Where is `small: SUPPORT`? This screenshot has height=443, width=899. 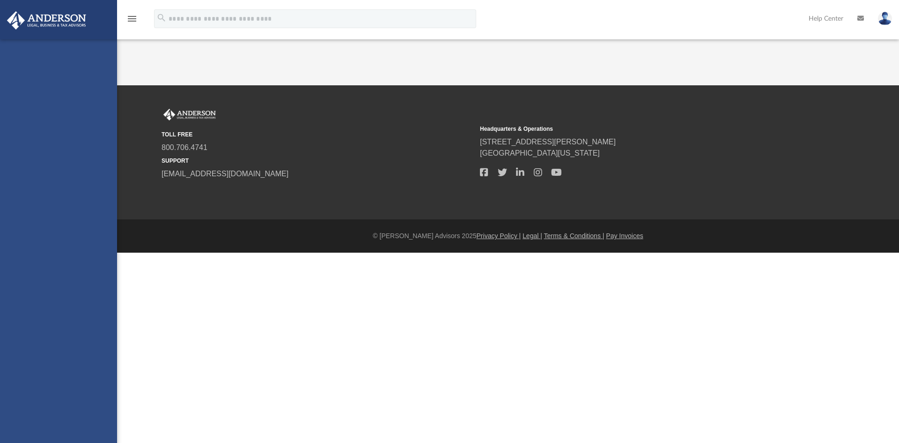 small: SUPPORT is located at coordinates (318, 161).